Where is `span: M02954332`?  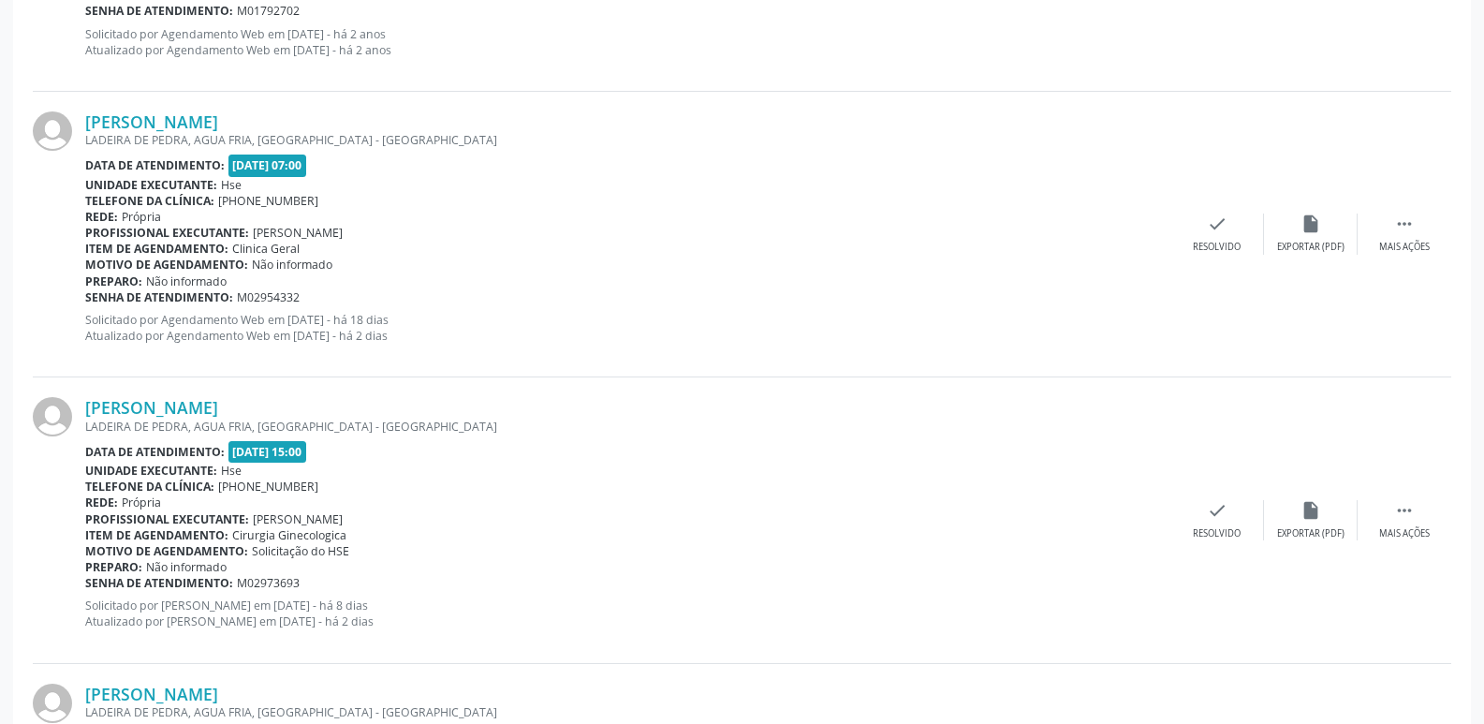
span: M02954332 is located at coordinates (268, 297).